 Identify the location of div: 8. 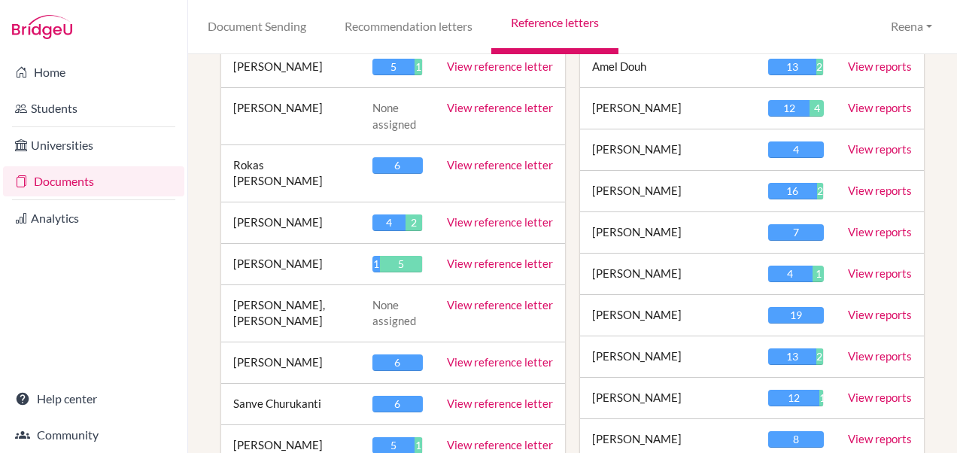
(796, 440).